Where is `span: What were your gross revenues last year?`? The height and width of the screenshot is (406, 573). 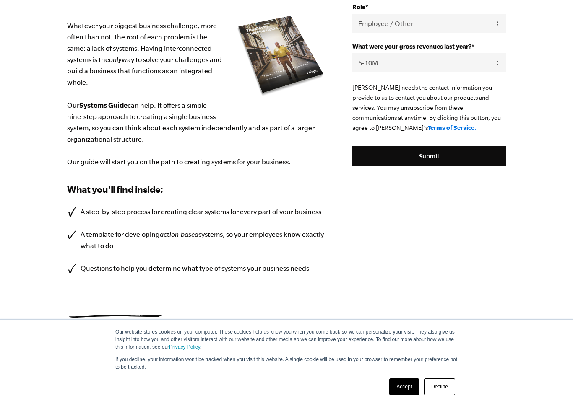 span: What were your gross revenues last year? is located at coordinates (412, 46).